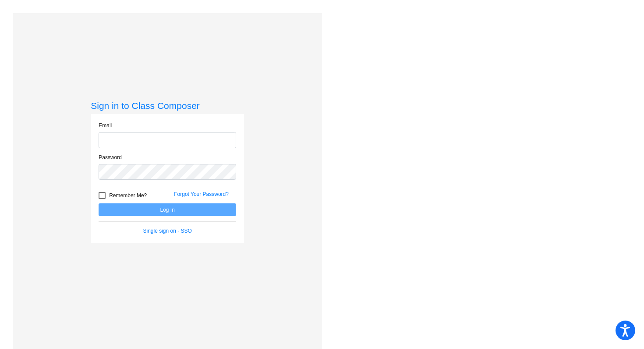  I want to click on label: Email, so click(105, 126).